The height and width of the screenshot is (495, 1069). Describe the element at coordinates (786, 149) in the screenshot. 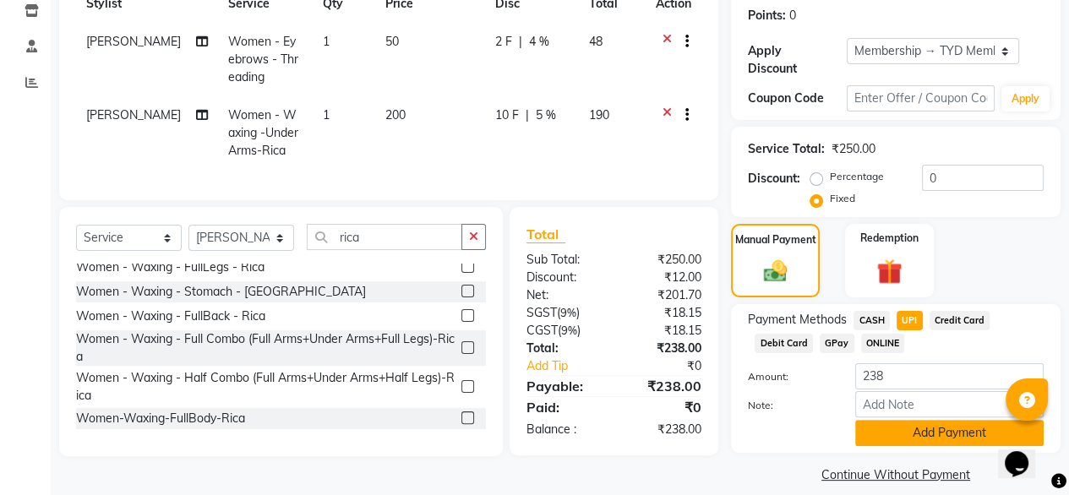

I see `div: Service Total:` at that location.